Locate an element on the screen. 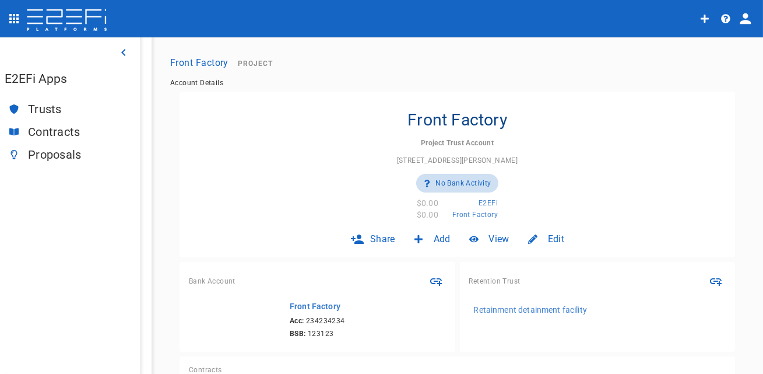 This screenshot has width=763, height=374. span: View is located at coordinates (499, 238).